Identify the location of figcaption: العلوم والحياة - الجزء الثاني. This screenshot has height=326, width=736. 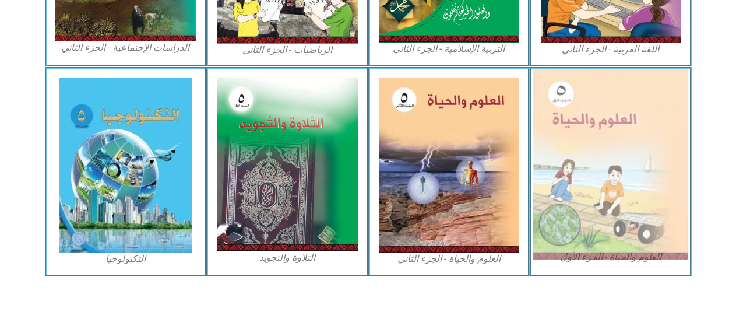
(449, 259).